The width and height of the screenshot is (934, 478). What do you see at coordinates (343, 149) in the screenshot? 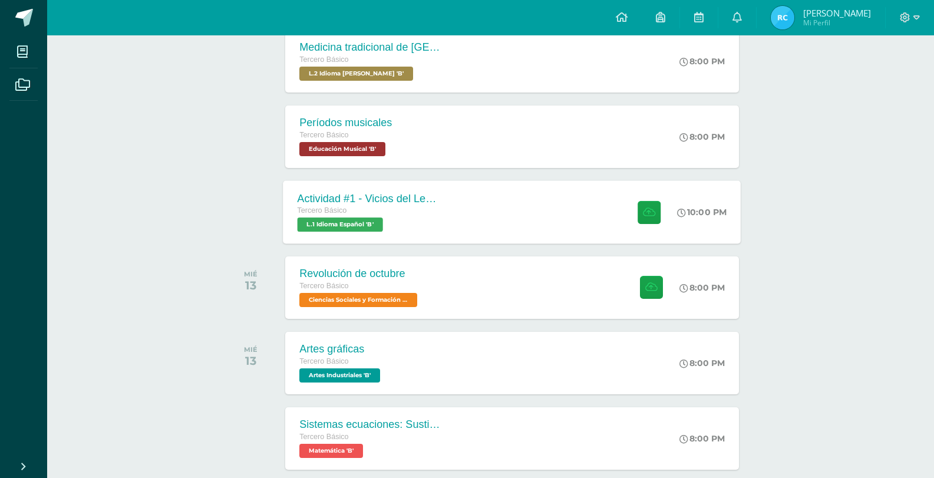
I see `span: Educación Musical 'B'` at bounding box center [343, 149].